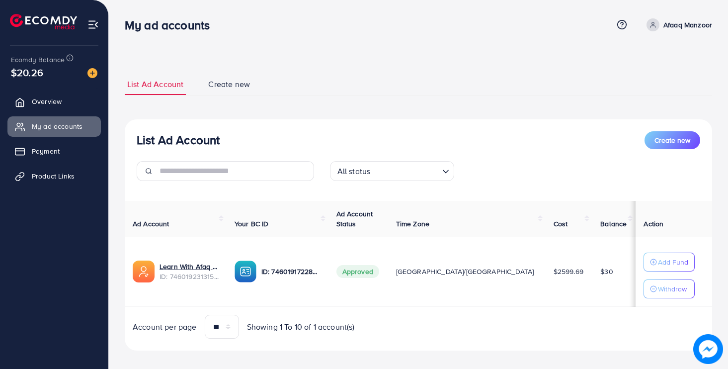  I want to click on span: $2599.69, so click(568, 271).